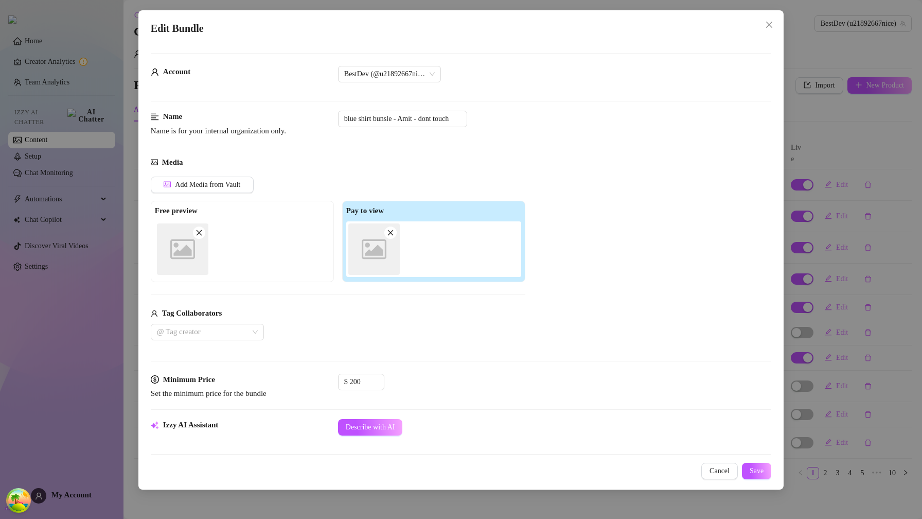 The image size is (922, 519). What do you see at coordinates (208, 393) in the screenshot?
I see `span: Set the minimum price for the bundle` at bounding box center [208, 393].